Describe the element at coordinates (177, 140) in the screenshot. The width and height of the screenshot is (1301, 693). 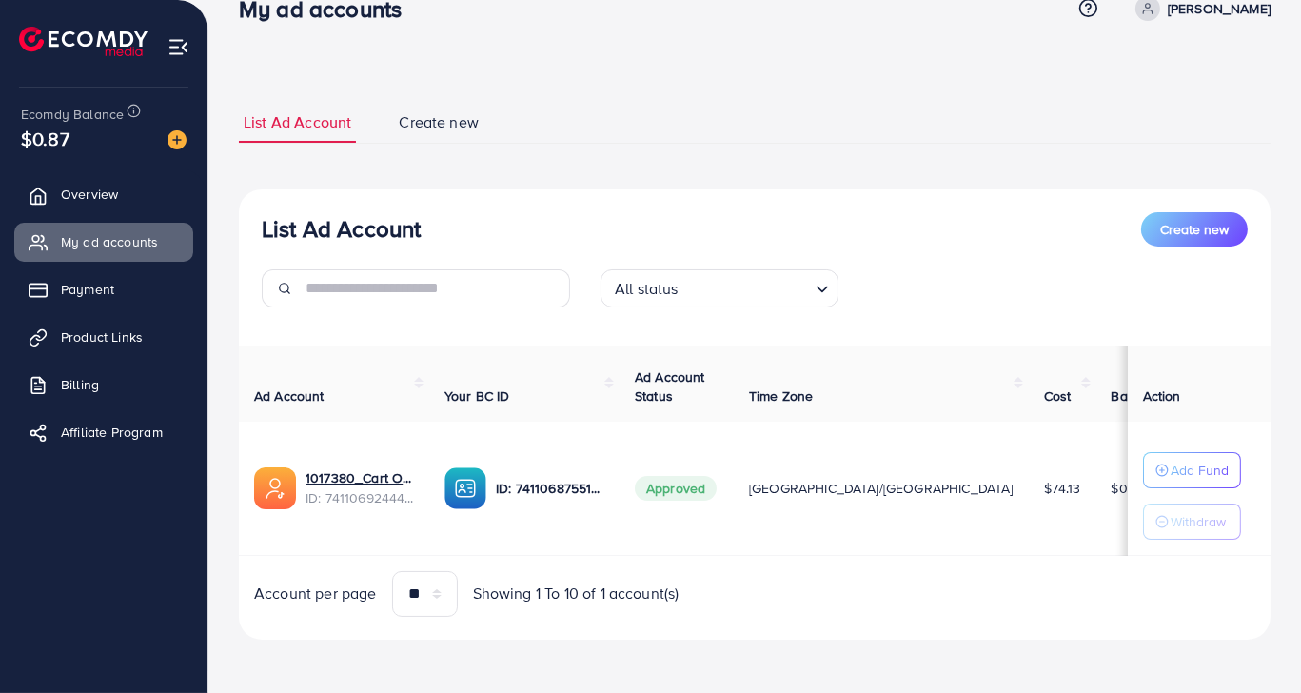
I see `img: image` at that location.